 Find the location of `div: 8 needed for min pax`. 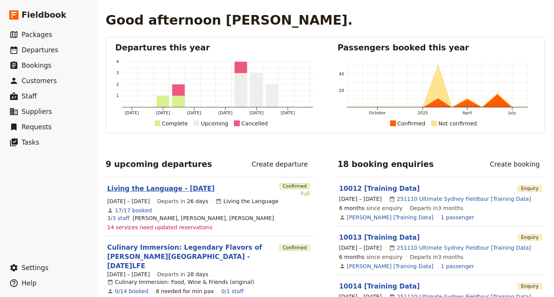

div: 8 needed for min pax is located at coordinates (185, 292).